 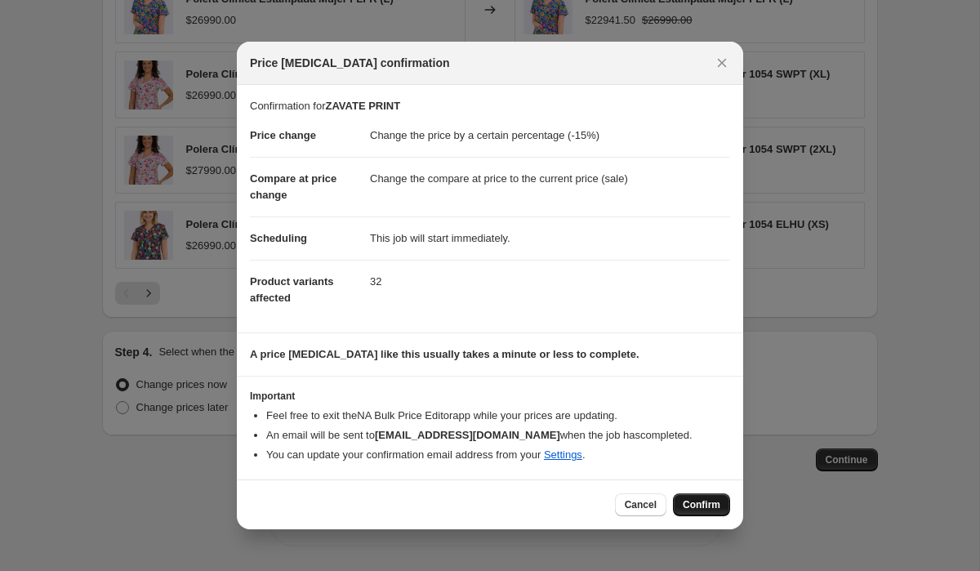 What do you see at coordinates (498, 435) in the screenshot?
I see `li: An email will be sent to when the job has completed .` at bounding box center [498, 435].